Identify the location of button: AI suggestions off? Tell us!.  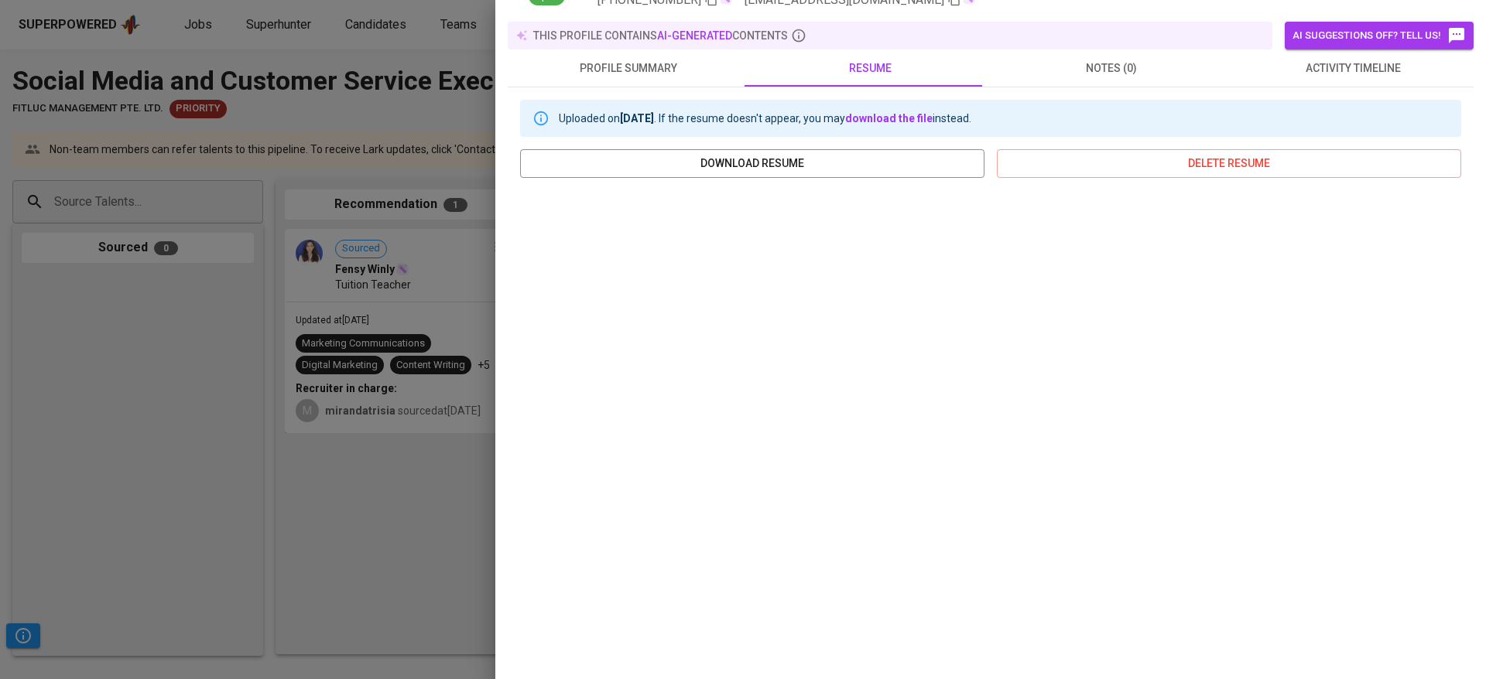
(1379, 36).